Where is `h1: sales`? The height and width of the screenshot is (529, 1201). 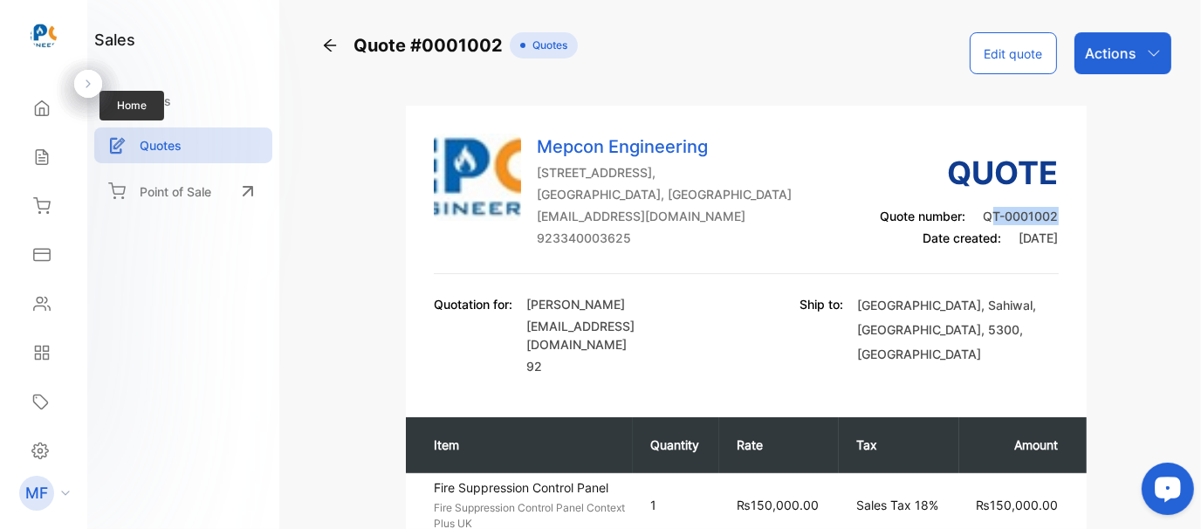 h1: sales is located at coordinates (114, 39).